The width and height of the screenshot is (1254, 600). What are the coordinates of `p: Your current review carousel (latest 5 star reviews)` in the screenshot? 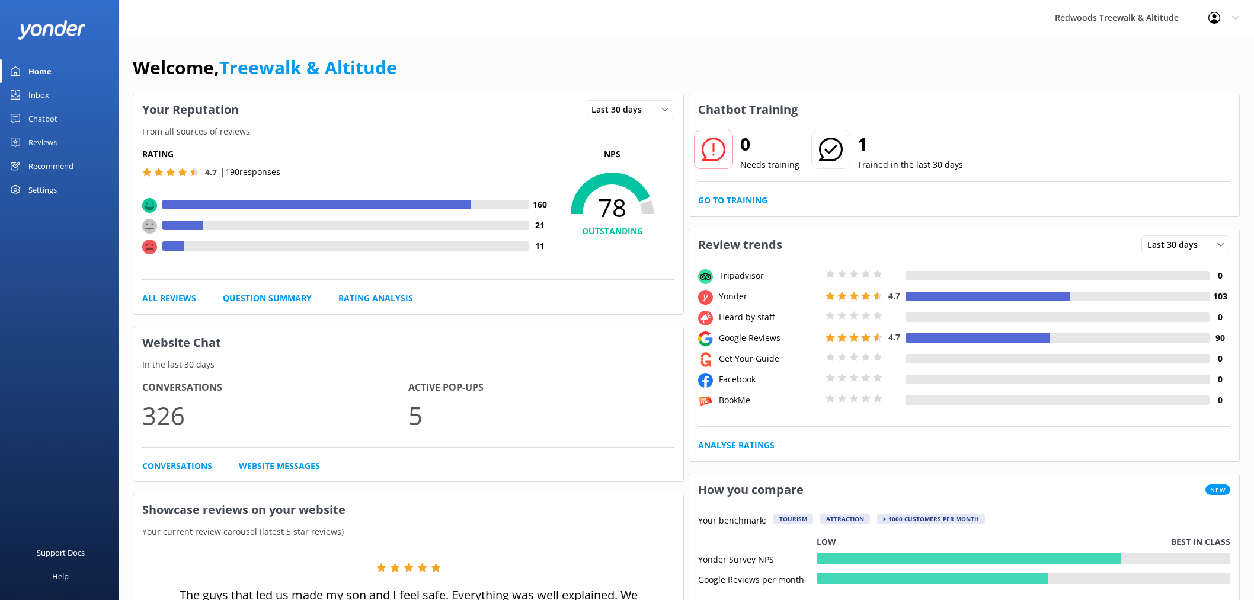 It's located at (408, 531).